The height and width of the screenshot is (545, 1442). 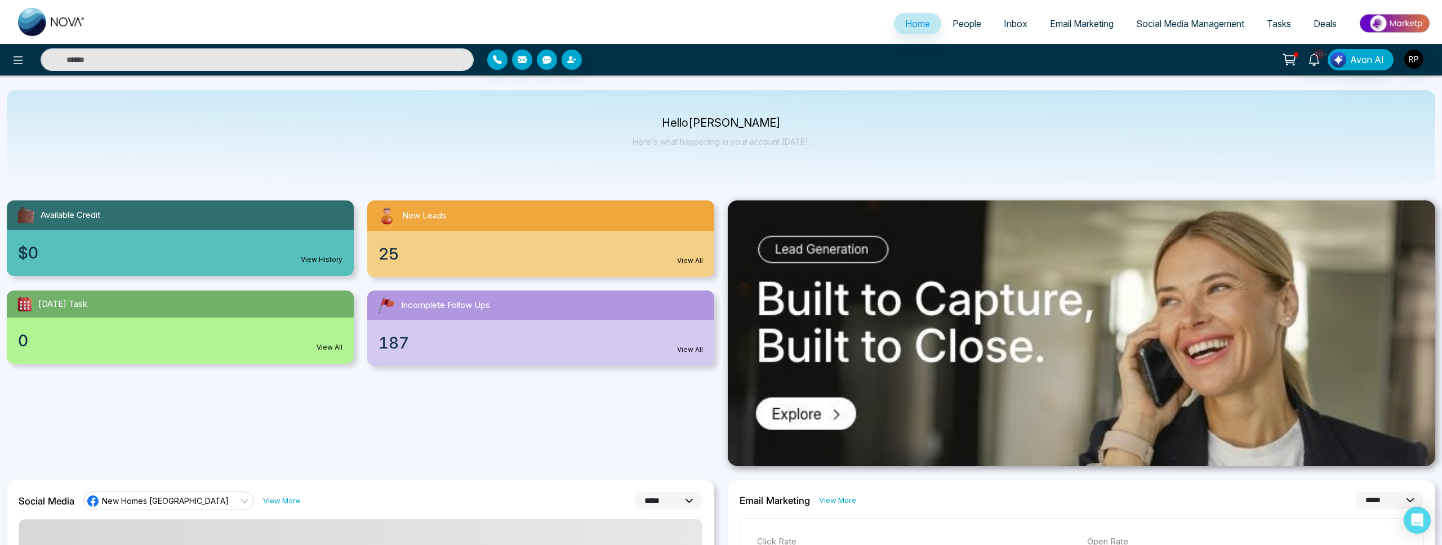 I want to click on span: Tasks, so click(x=1278, y=24).